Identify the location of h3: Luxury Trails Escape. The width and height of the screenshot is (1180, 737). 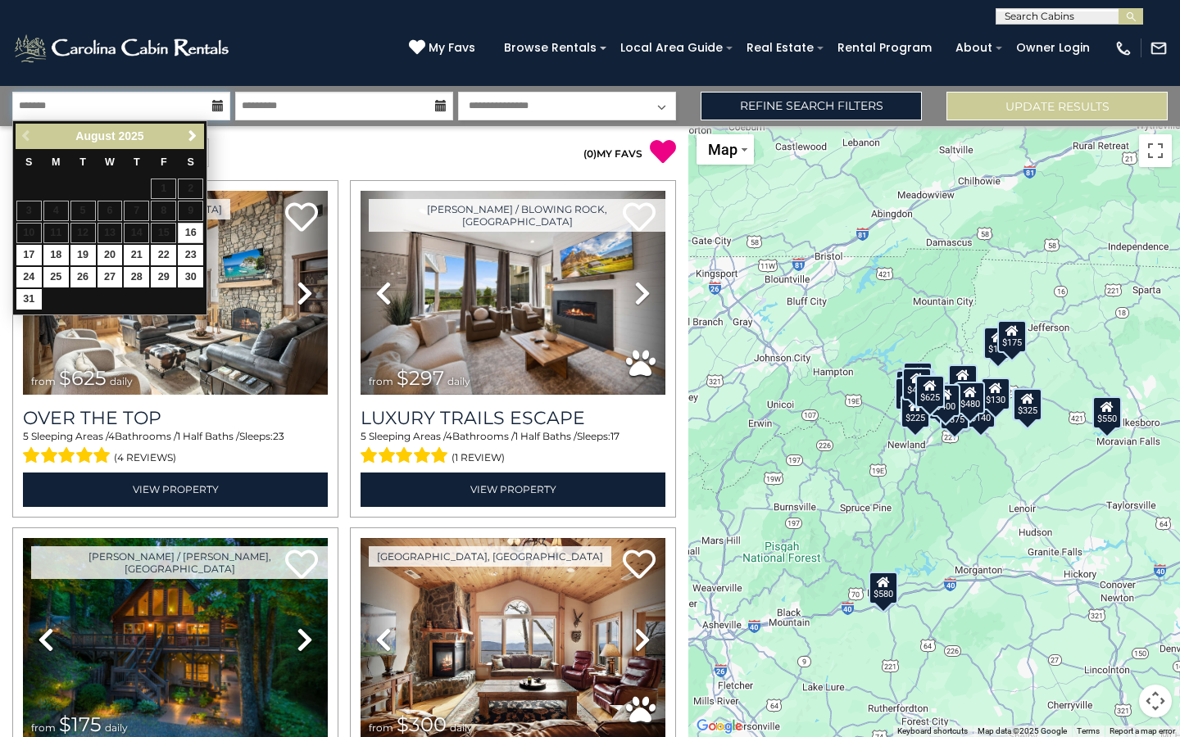
(513, 418).